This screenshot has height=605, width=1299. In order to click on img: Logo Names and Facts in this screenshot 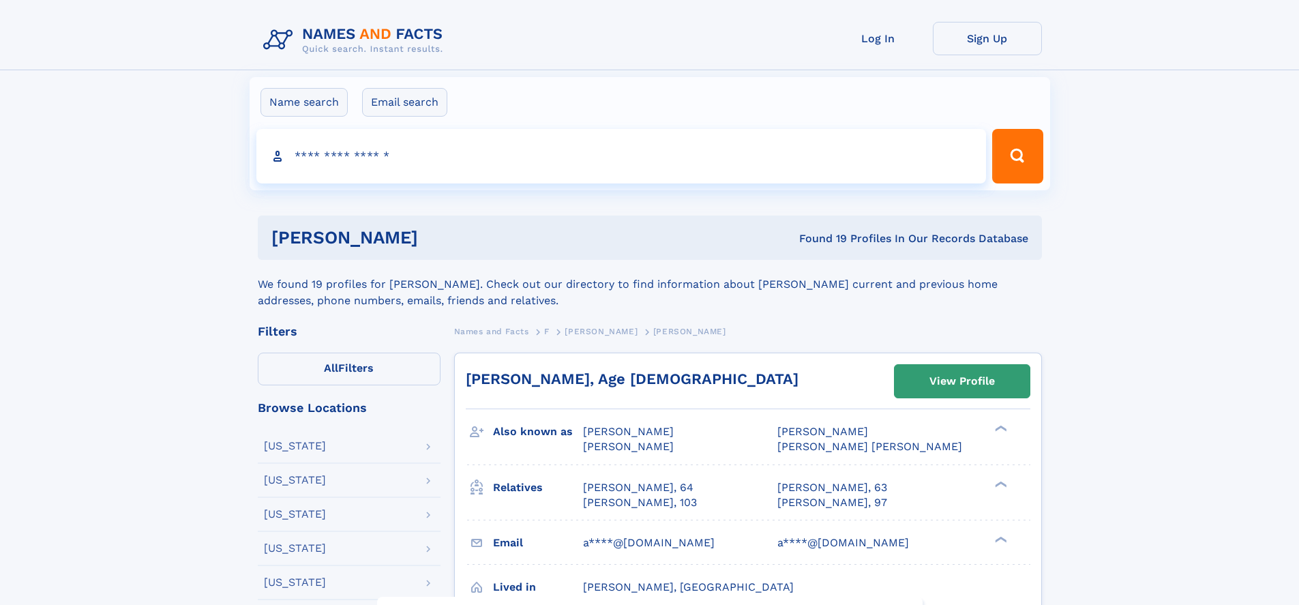, I will do `click(356, 40)`.